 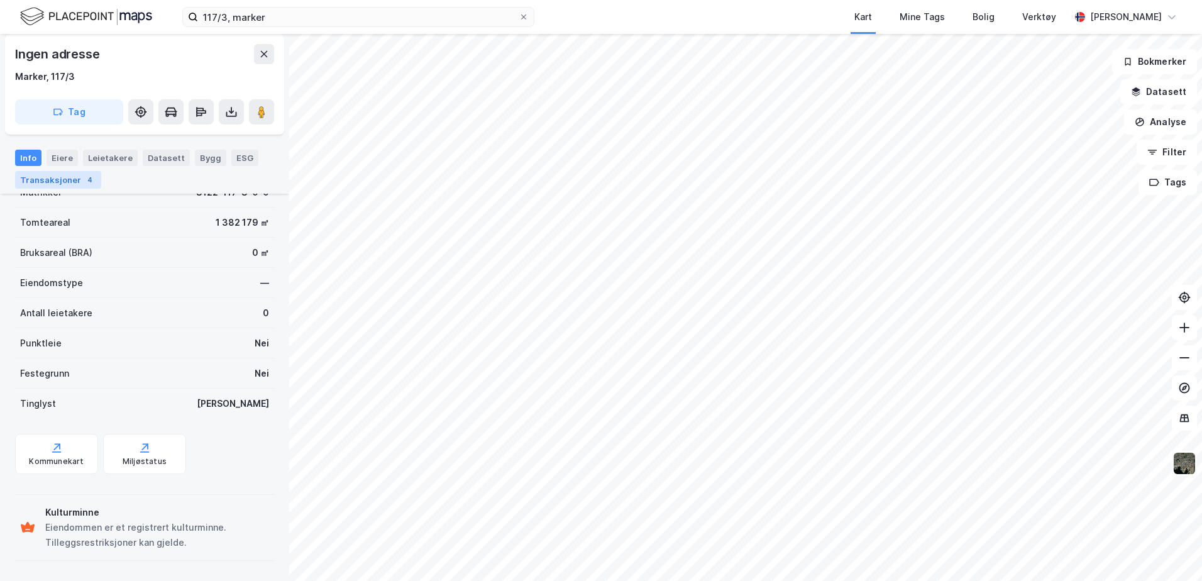 I want to click on div: 4, so click(x=90, y=180).